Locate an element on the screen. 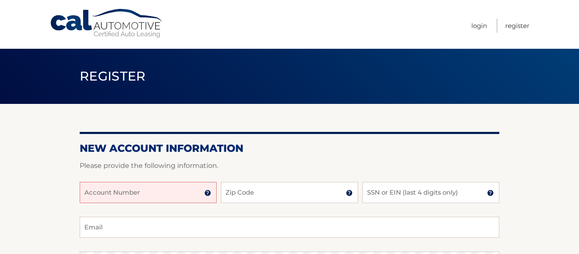 The height and width of the screenshot is (254, 579). a: Cal Automotive is located at coordinates (107, 23).